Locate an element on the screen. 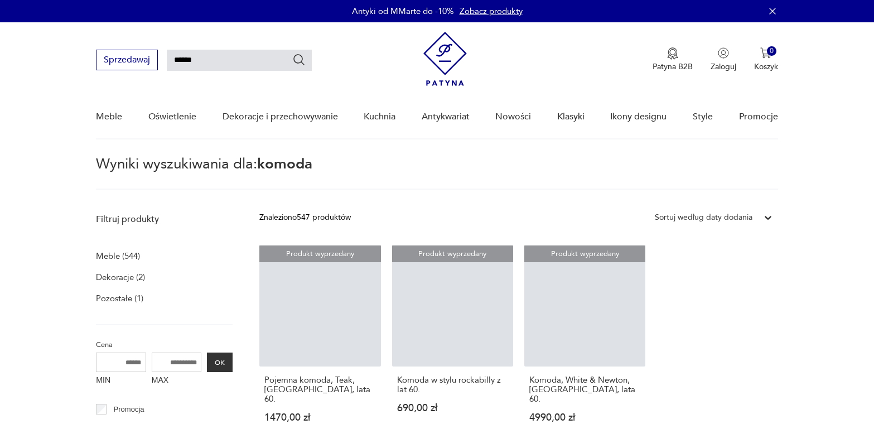 This screenshot has width=874, height=429. a: Ikony designu is located at coordinates (638, 117).